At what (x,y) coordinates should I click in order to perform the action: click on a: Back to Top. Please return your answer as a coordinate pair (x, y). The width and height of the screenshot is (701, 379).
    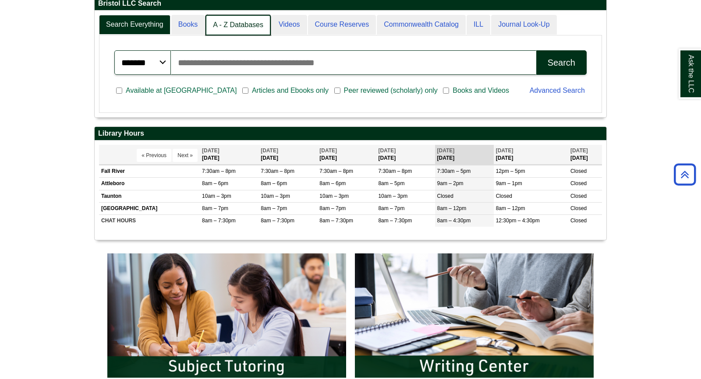
    Looking at the image, I should click on (685, 174).